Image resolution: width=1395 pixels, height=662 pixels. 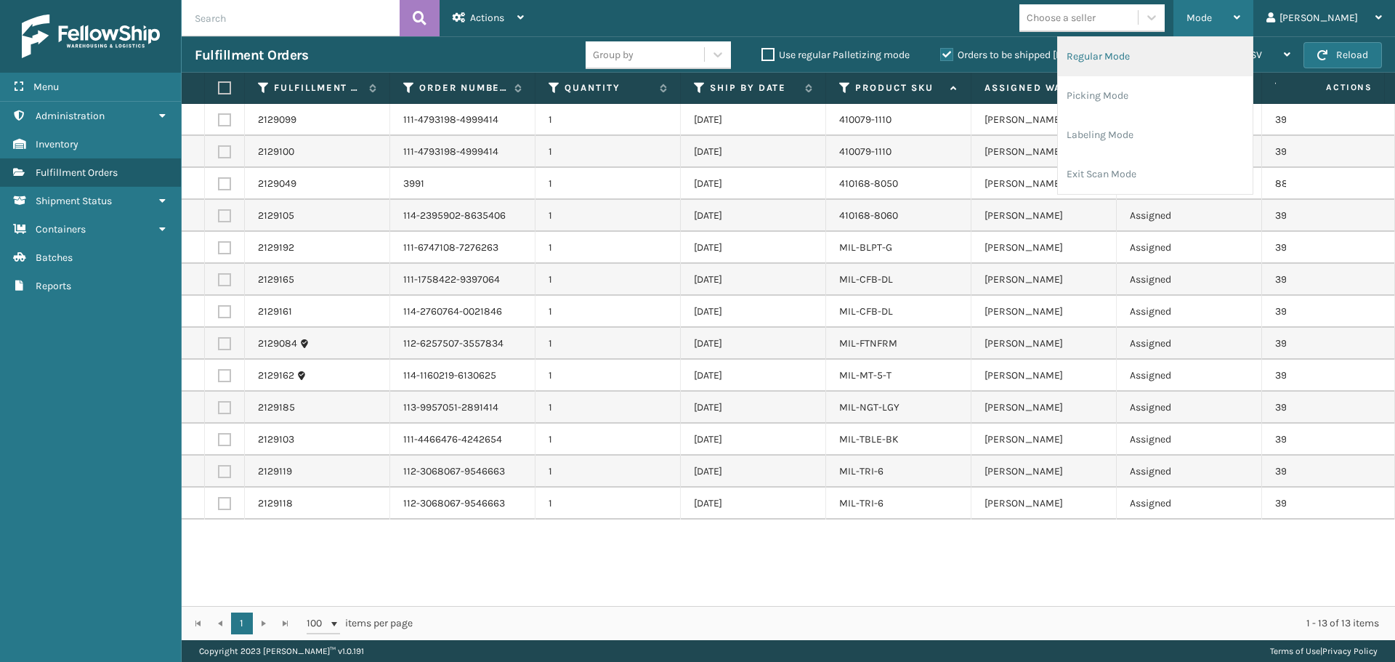 I want to click on a: 394097195486, so click(x=1308, y=375).